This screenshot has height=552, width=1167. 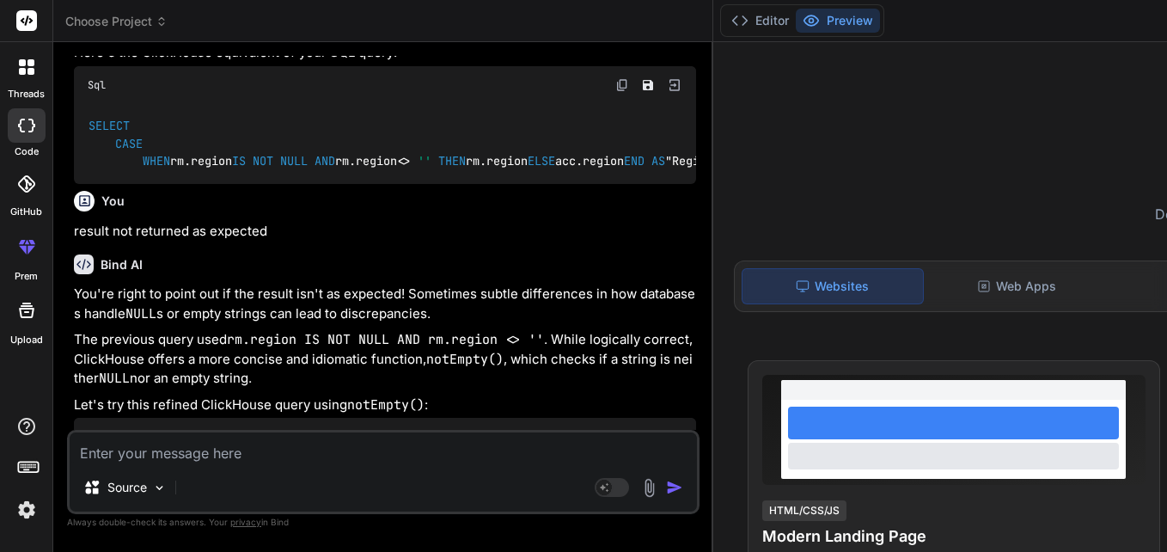 I want to click on span: SELECT, so click(x=109, y=126).